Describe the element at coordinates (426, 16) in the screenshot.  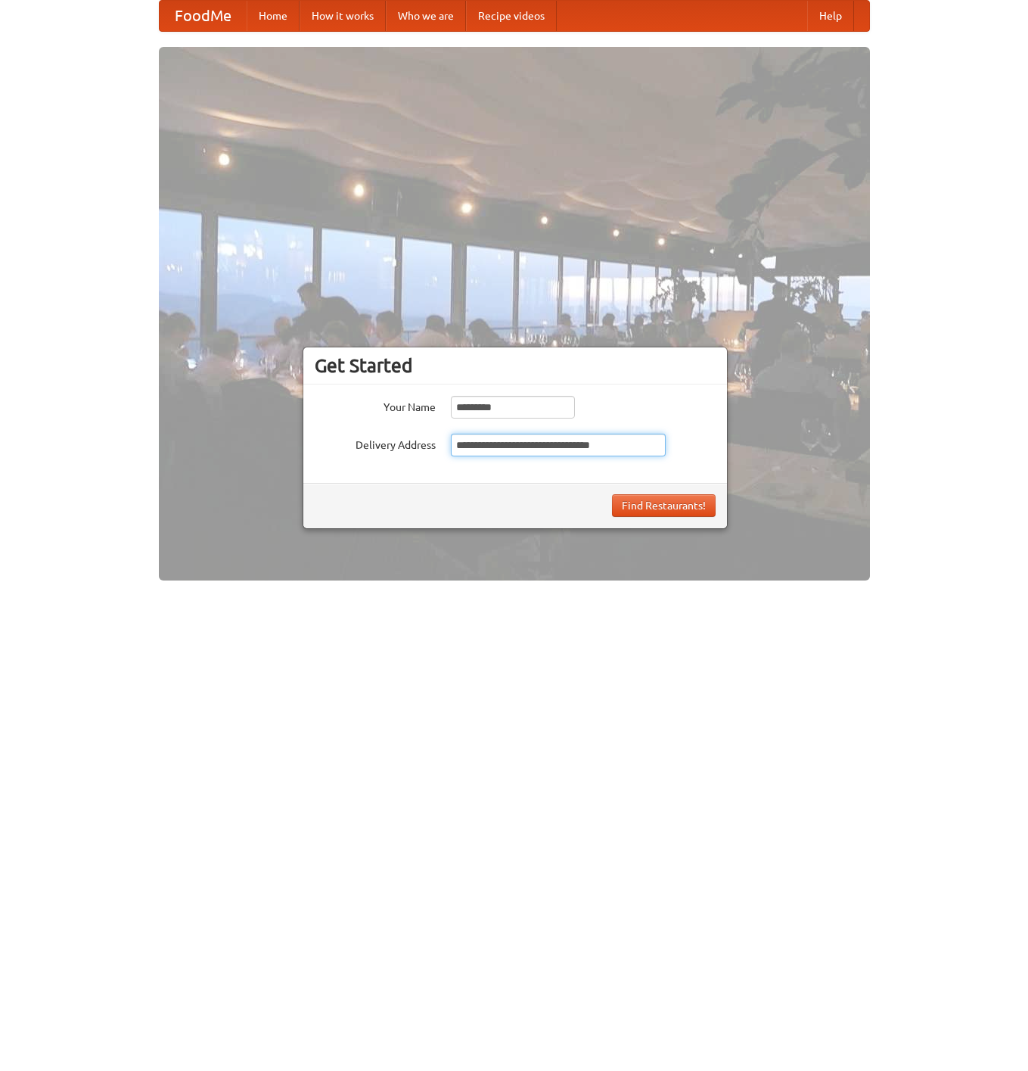
I see `a: Who we are` at that location.